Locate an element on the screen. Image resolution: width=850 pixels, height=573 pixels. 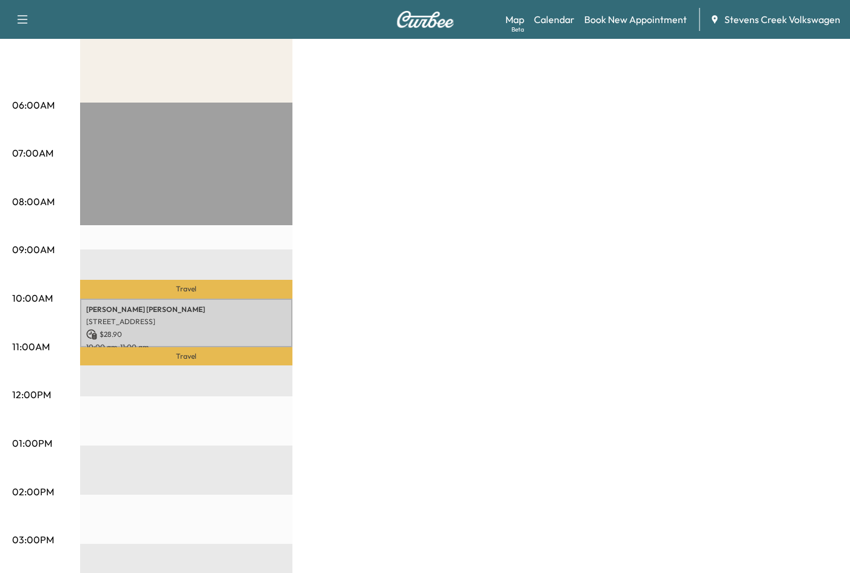
p: 10:00AM is located at coordinates (32, 298).